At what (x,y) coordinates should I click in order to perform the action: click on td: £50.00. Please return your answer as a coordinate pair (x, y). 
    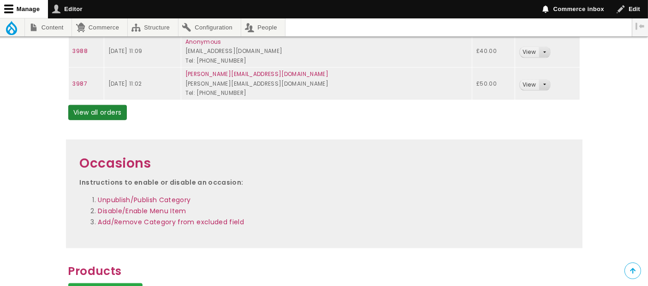
    Looking at the image, I should click on (493, 84).